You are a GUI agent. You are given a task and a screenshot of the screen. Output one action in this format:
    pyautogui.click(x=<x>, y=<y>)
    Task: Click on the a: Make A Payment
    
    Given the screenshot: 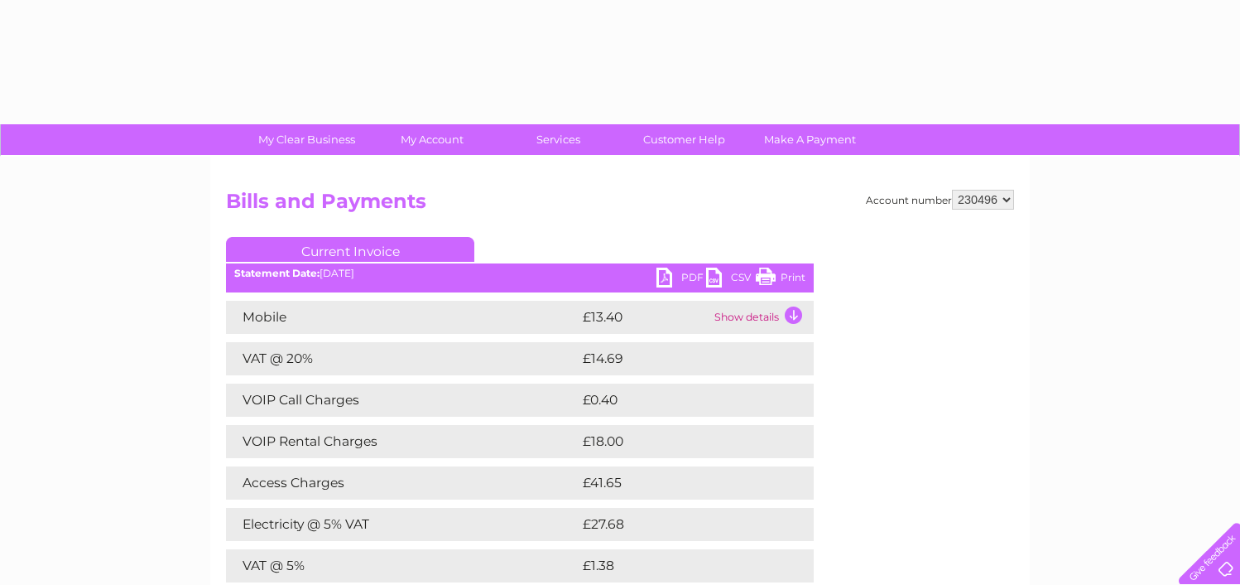 What is the action you would take?
    pyautogui.click(x=810, y=139)
    